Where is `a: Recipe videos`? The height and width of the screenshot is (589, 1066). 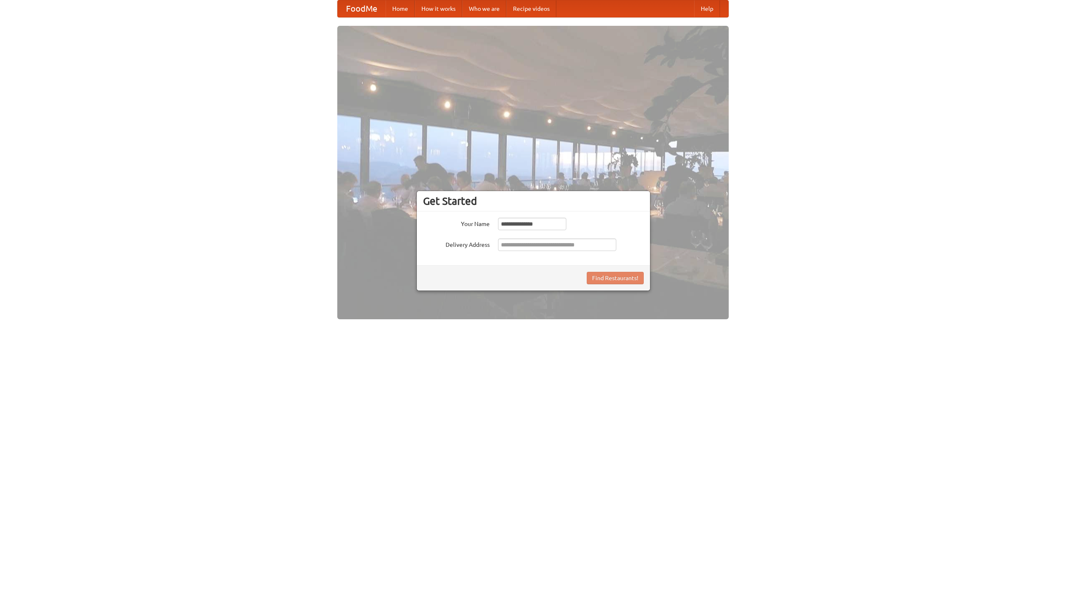
a: Recipe videos is located at coordinates (531, 9).